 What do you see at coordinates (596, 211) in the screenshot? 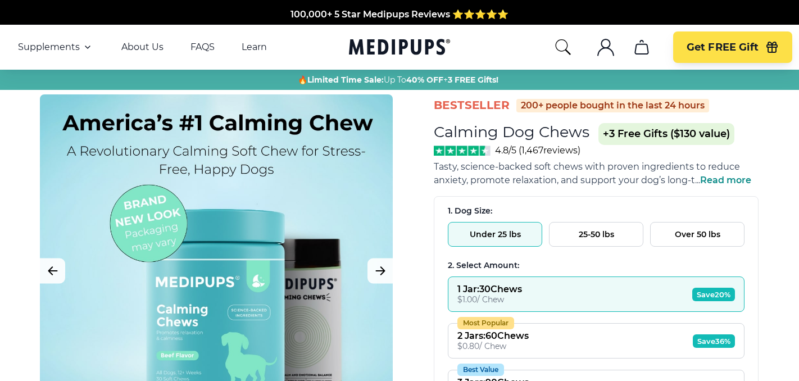
I see `div: 1. Dog Size:` at bounding box center [596, 211].